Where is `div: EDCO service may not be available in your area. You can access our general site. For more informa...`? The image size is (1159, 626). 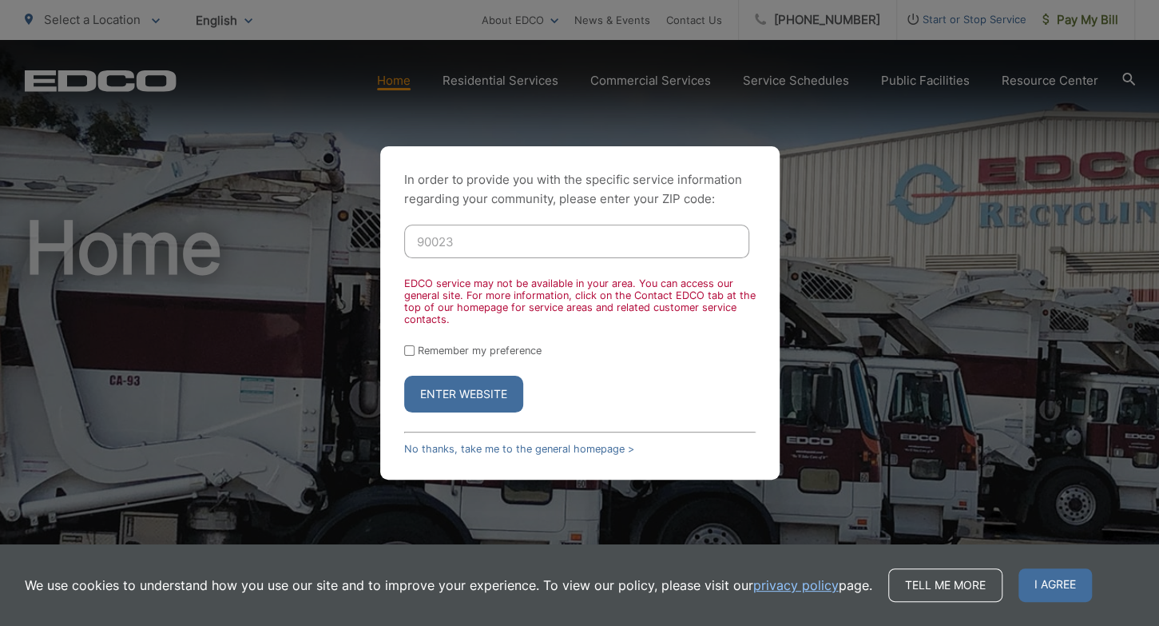 div: EDCO service may not be available in your area. You can access our general site. For more informa... is located at coordinates (580, 301).